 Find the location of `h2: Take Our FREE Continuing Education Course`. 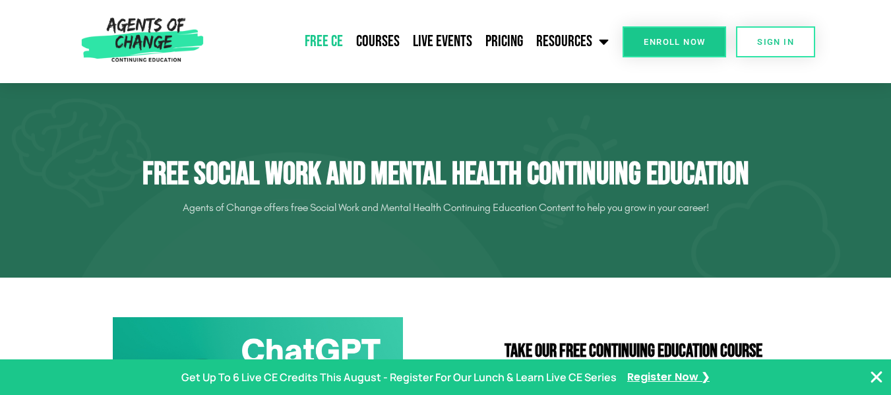

h2: Take Our FREE Continuing Education Course is located at coordinates (634, 352).